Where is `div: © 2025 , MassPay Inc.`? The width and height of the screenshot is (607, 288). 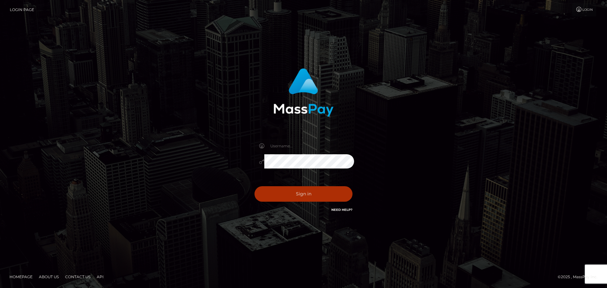 div: © 2025 , MassPay Inc. is located at coordinates (580, 277).